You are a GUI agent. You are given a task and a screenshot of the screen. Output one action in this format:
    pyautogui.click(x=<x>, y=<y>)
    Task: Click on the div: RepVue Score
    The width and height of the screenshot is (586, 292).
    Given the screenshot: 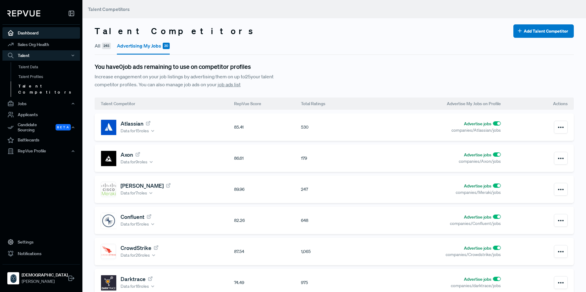 What is the action you would take?
    pyautogui.click(x=267, y=104)
    